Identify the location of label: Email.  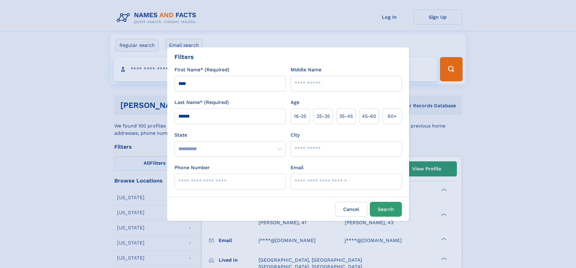
(297, 168).